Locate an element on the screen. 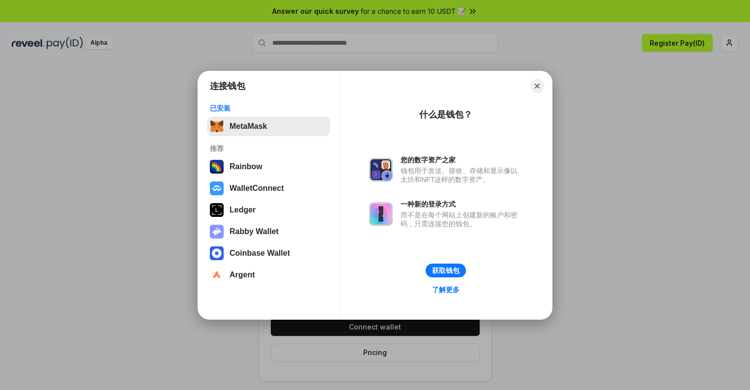  img: svg+xml,%3Csvg%20width%3D%22120%22%20height%3D%22120%22%20viewBox%3D%220%200%20120%20120%22%20fil... is located at coordinates (217, 167).